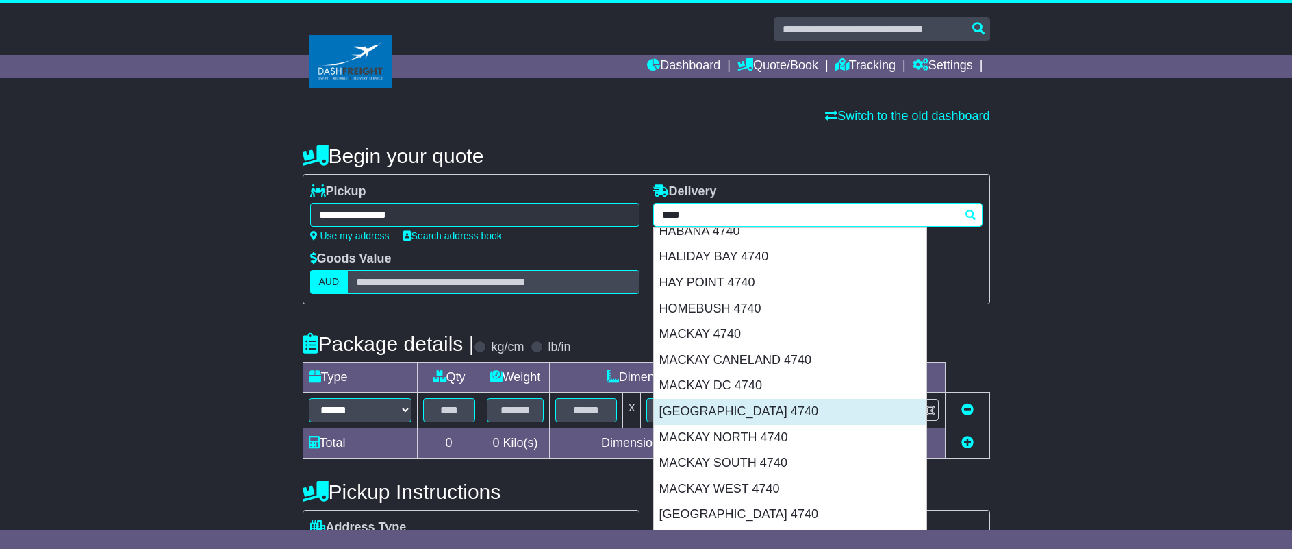 The image size is (1292, 549). What do you see at coordinates (388, 343) in the screenshot?
I see `h4: Package details |` at bounding box center [388, 343].